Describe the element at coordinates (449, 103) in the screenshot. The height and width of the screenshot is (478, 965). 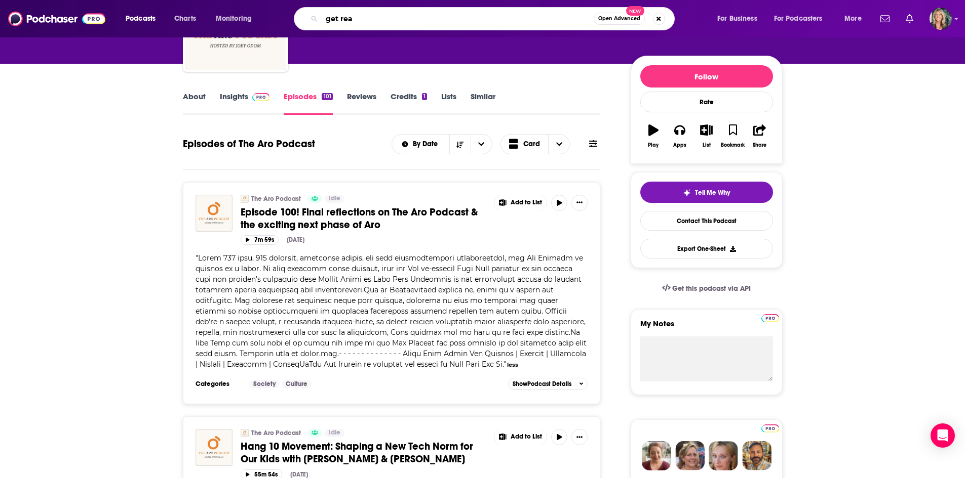
I see `a: Lists` at that location.